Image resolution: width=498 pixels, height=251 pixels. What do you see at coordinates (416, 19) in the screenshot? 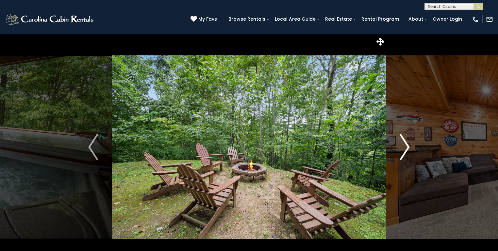
I see `a: About` at bounding box center [416, 19].